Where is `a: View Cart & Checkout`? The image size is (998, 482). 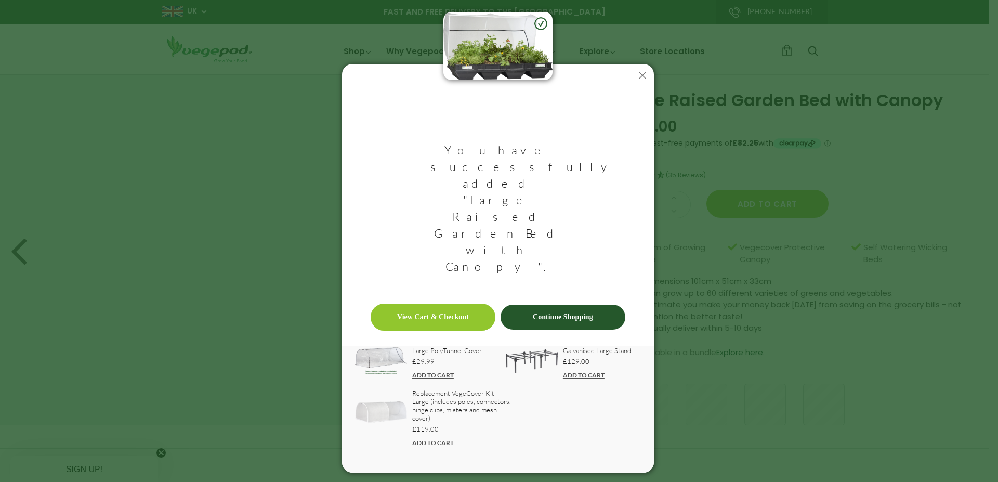 a: View Cart & Checkout is located at coordinates (433, 317).